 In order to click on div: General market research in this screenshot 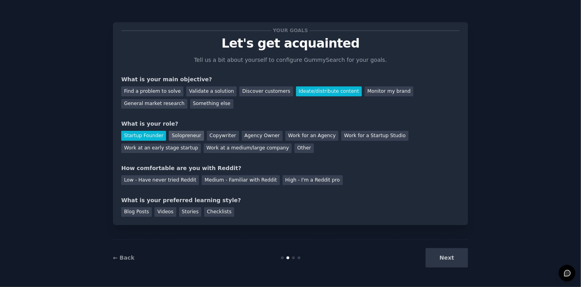, I will do `click(154, 104)`.